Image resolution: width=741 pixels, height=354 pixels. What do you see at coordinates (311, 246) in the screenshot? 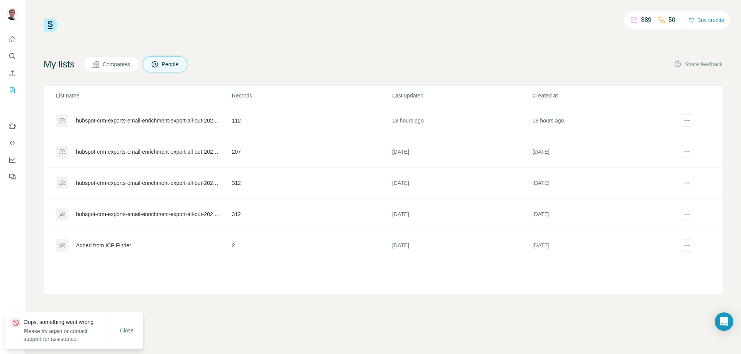
I see `td: 2` at bounding box center [311, 246].